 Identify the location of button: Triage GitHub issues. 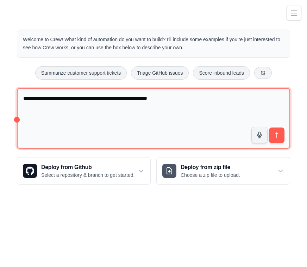
(160, 73).